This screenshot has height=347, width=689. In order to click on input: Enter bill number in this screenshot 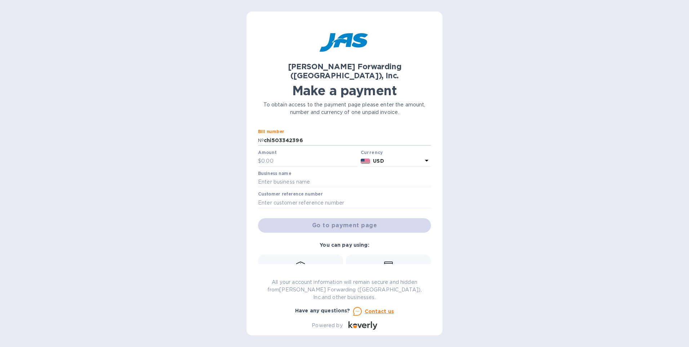, I will do `click(347, 140)`.